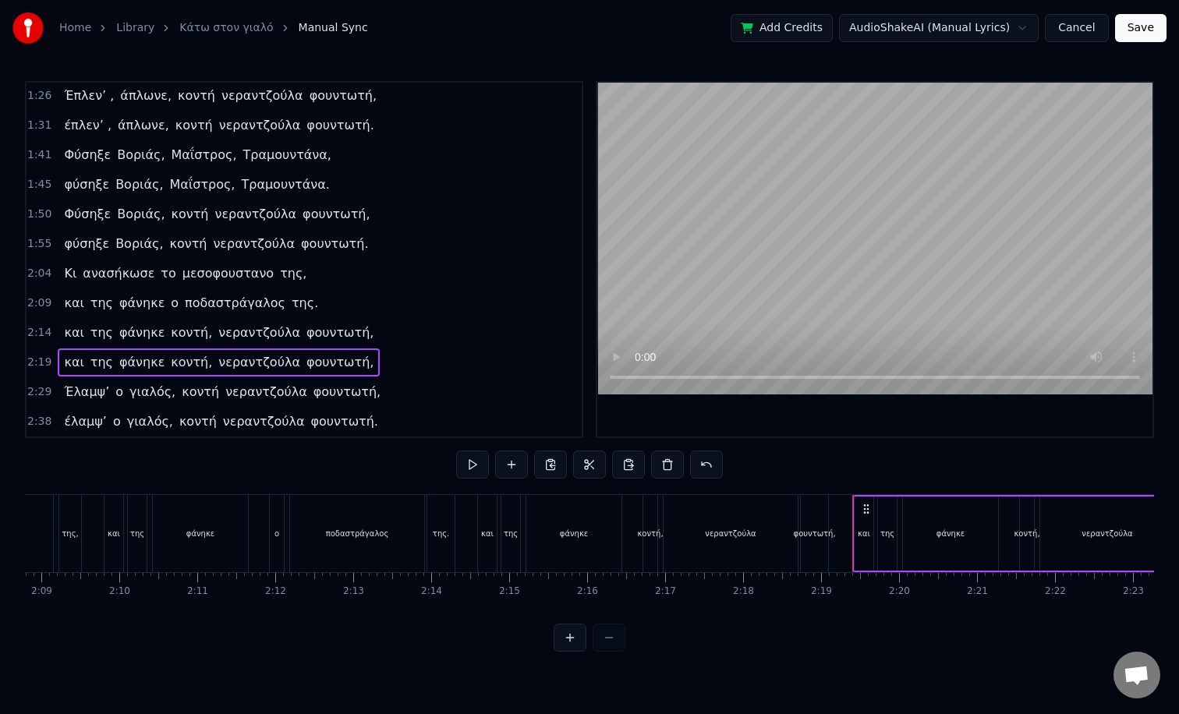 The height and width of the screenshot is (714, 1179). I want to click on span: το, so click(168, 273).